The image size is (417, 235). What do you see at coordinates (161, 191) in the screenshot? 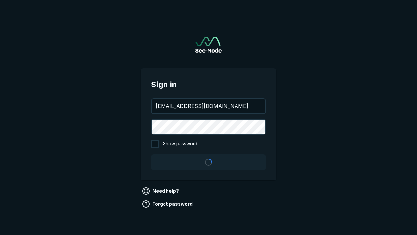
I see `a: Need help?` at bounding box center [161, 191].